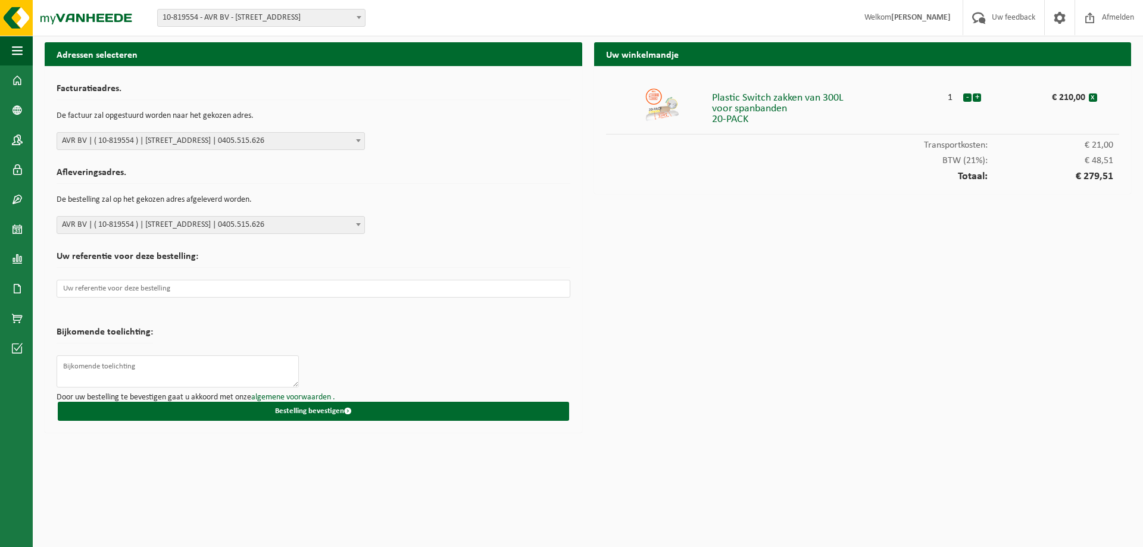  What do you see at coordinates (863, 54) in the screenshot?
I see `h2: Uw winkelmandje` at bounding box center [863, 54].